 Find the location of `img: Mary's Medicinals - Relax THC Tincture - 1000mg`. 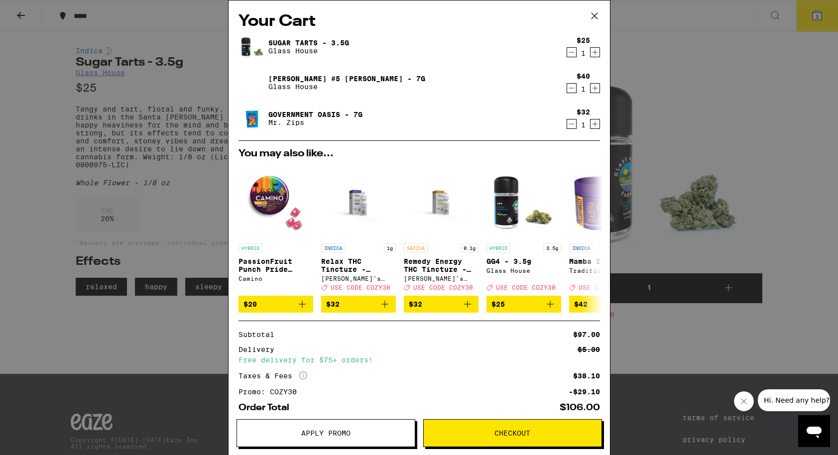

img: Mary's Medicinals - Relax THC Tincture - 1000mg is located at coordinates (359, 201).